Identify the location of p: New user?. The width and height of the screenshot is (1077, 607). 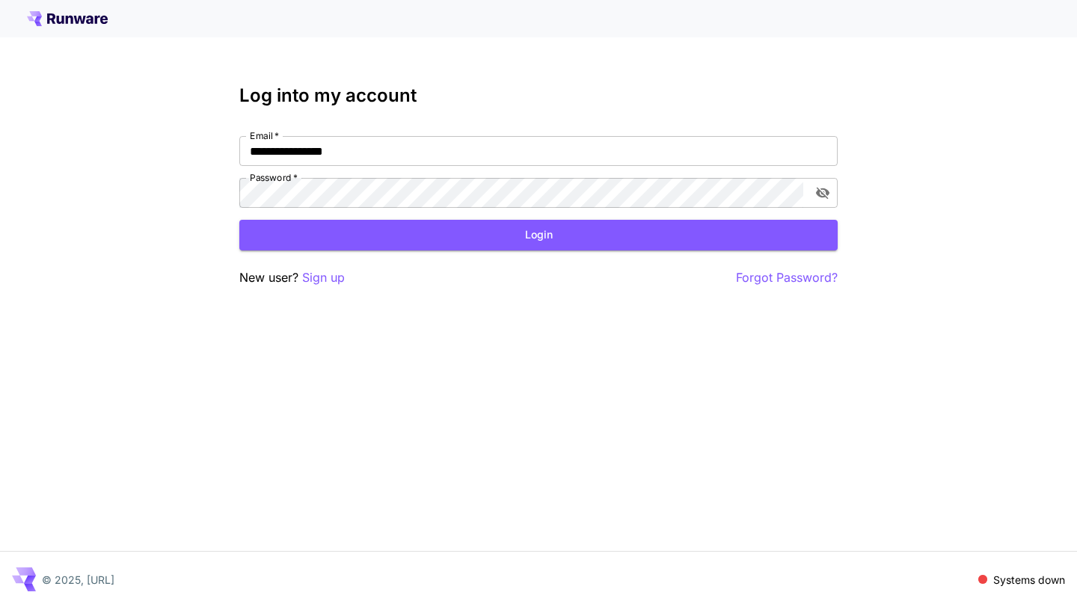
(292, 277).